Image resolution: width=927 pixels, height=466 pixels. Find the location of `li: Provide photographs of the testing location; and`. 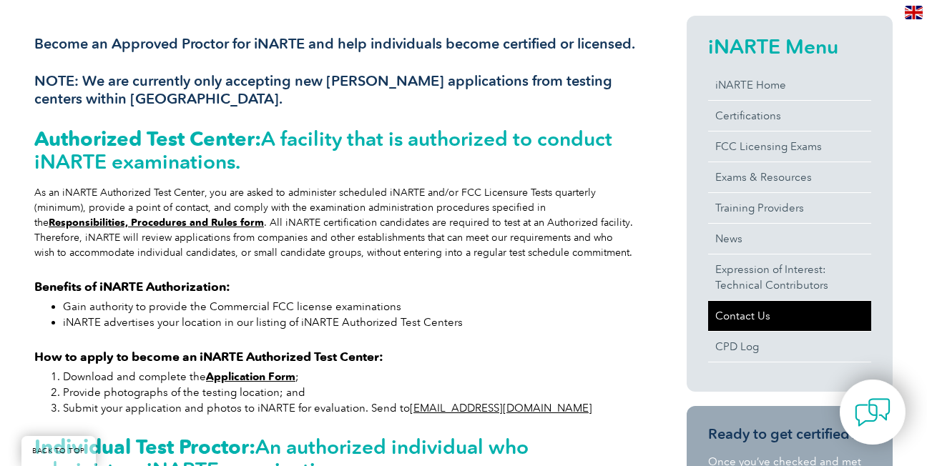

li: Provide photographs of the testing location; and is located at coordinates (349, 393).